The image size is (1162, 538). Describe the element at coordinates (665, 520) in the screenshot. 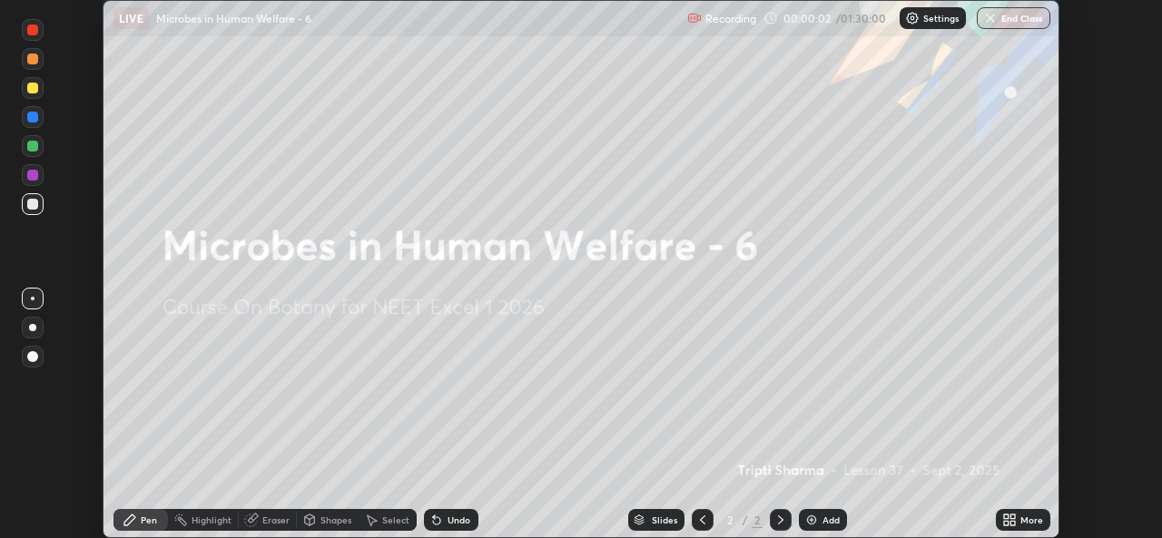

I see `div: Slides` at that location.